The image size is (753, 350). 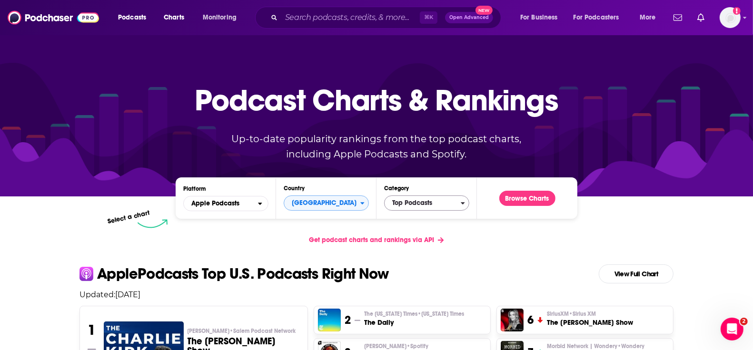 I want to click on img: User Profile, so click(x=730, y=18).